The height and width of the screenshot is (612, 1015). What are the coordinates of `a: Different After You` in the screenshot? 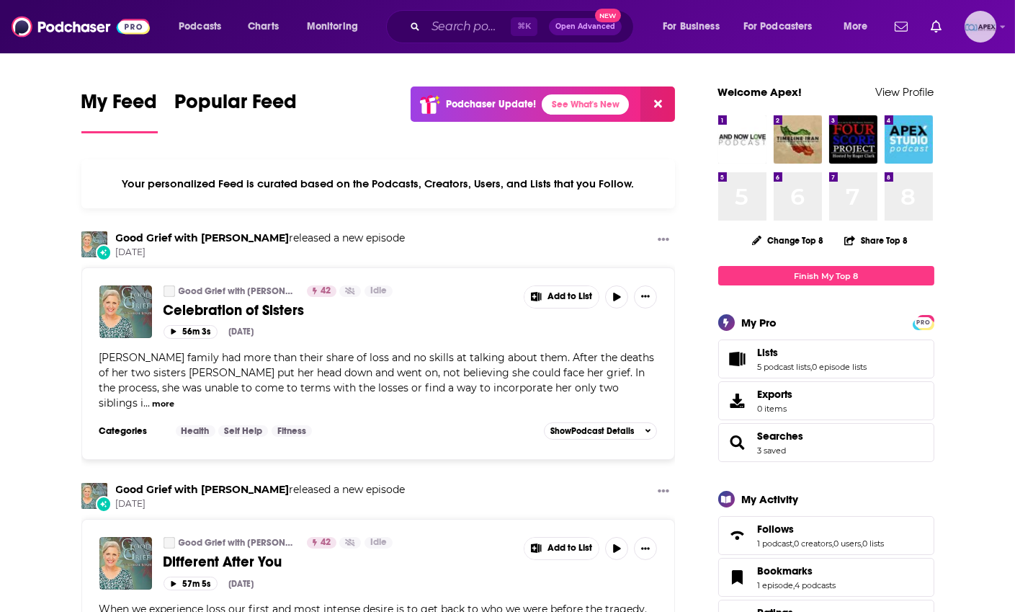 It's located at (125, 563).